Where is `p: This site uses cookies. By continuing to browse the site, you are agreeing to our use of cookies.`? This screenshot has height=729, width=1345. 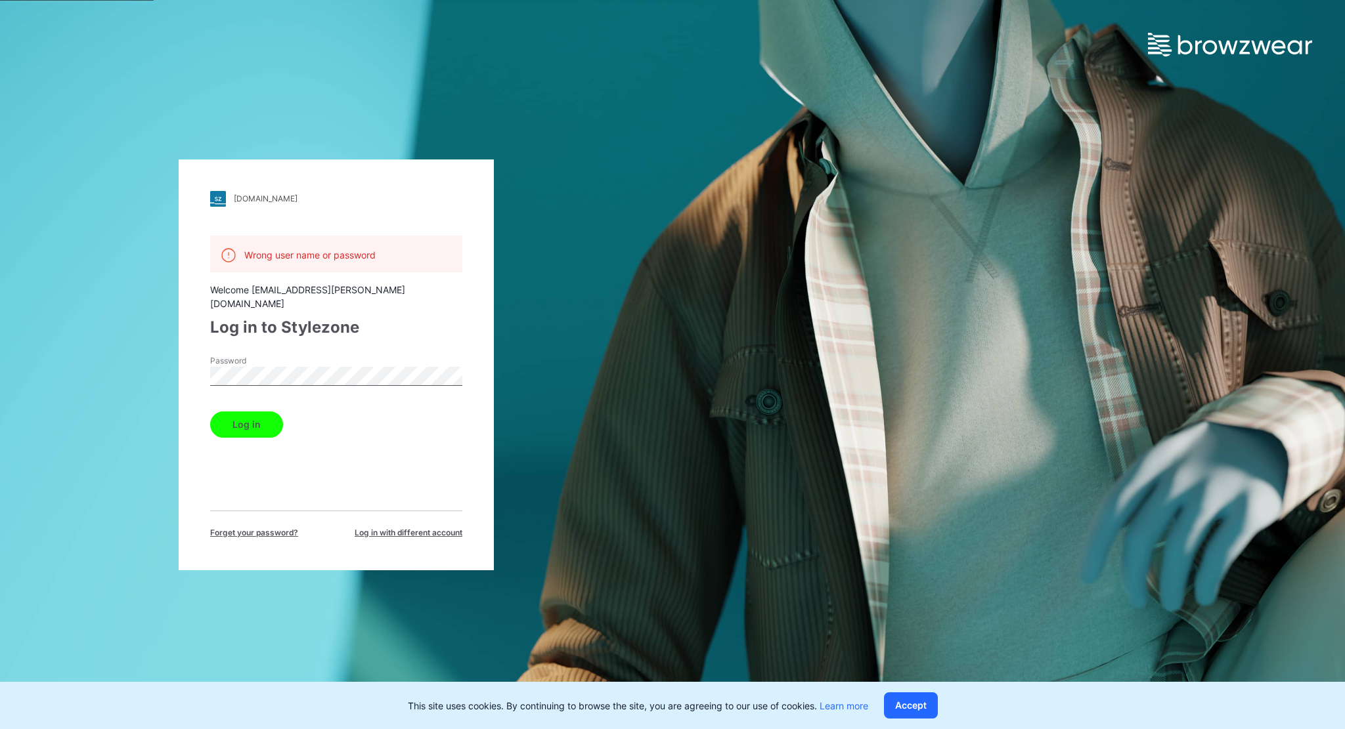
p: This site uses cookies. By continuing to browse the site, you are agreeing to our use of cookies. is located at coordinates (638, 706).